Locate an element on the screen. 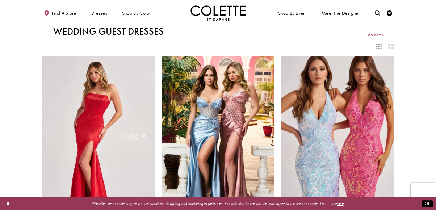  a: Toggle search is located at coordinates (377, 13).